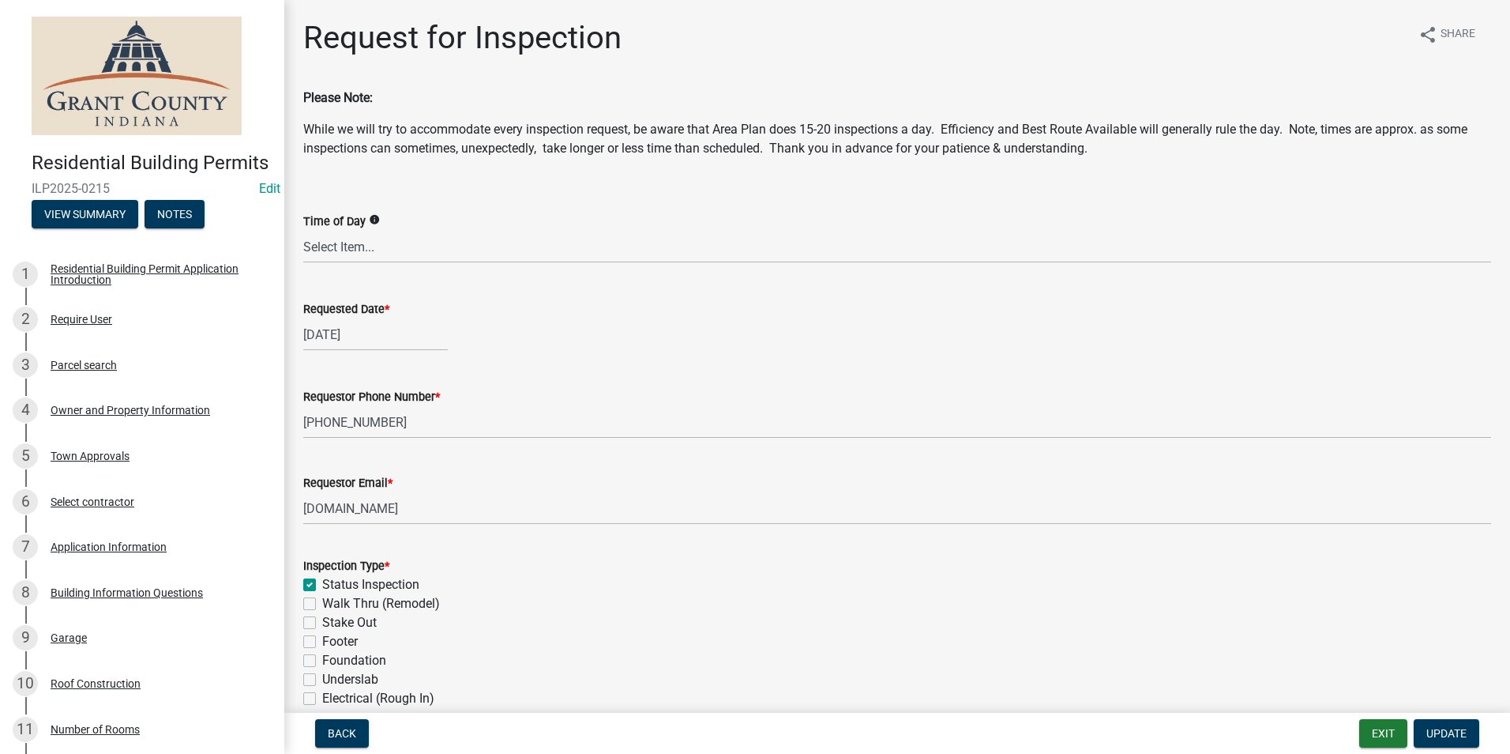 The width and height of the screenshot is (1510, 754). Describe the element at coordinates (1383, 733) in the screenshot. I see `button: Exit` at that location.